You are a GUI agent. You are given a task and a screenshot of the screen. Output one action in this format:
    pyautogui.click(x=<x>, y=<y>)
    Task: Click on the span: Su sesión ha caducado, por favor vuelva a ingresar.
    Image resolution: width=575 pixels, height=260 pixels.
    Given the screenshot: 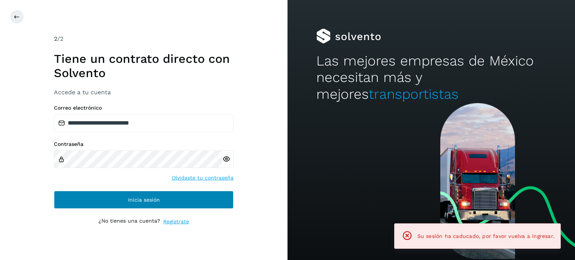 What is the action you would take?
    pyautogui.click(x=486, y=236)
    